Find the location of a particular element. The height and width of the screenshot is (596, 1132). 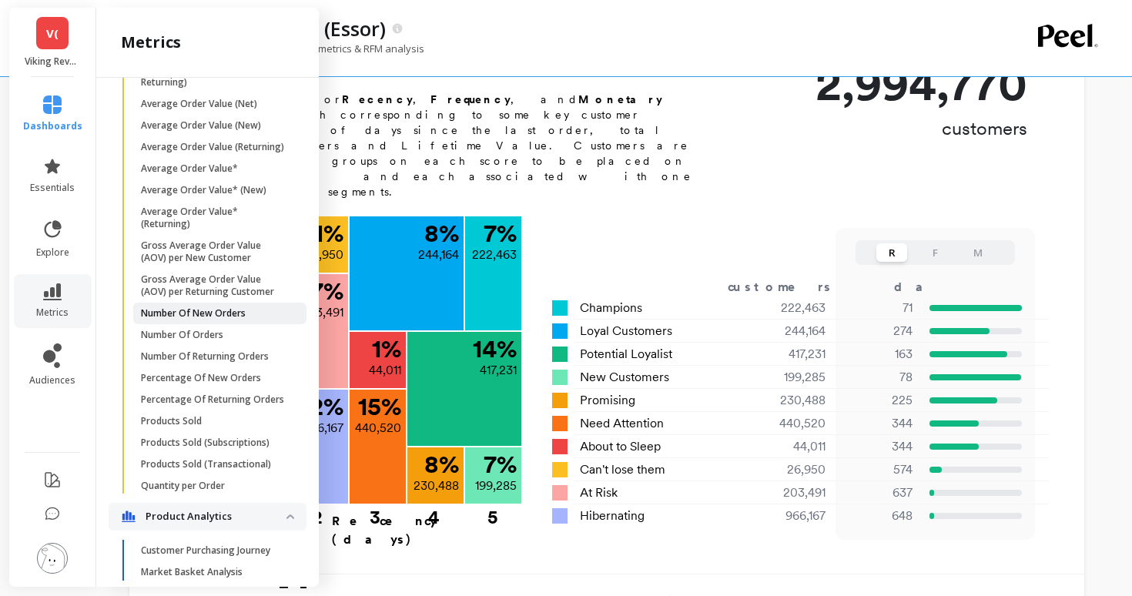

p: Gross Average Order Value (AOV) per Returning Customer is located at coordinates (214, 286).